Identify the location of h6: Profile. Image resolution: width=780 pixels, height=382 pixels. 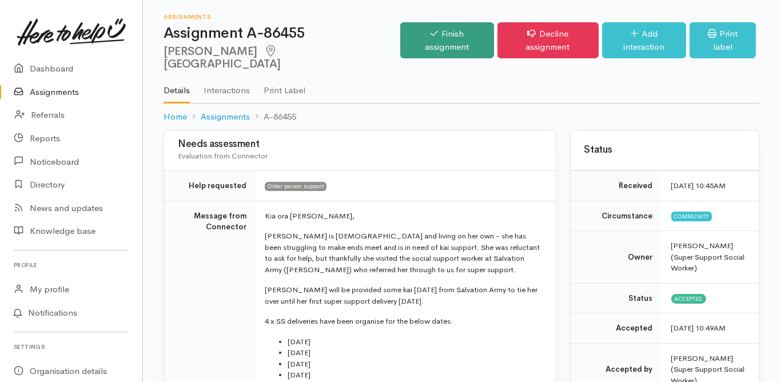
(71, 265).